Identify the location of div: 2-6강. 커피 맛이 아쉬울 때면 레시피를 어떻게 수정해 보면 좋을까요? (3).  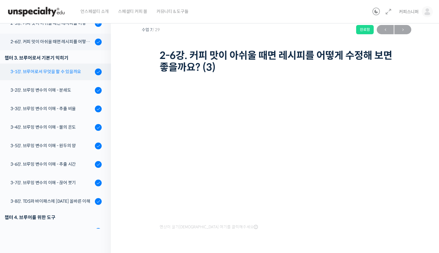
(52, 42).